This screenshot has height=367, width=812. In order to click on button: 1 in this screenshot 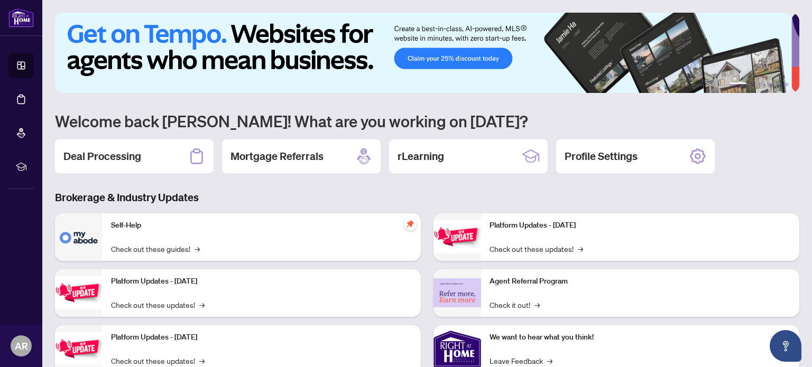, I will do `click(738, 85)`.